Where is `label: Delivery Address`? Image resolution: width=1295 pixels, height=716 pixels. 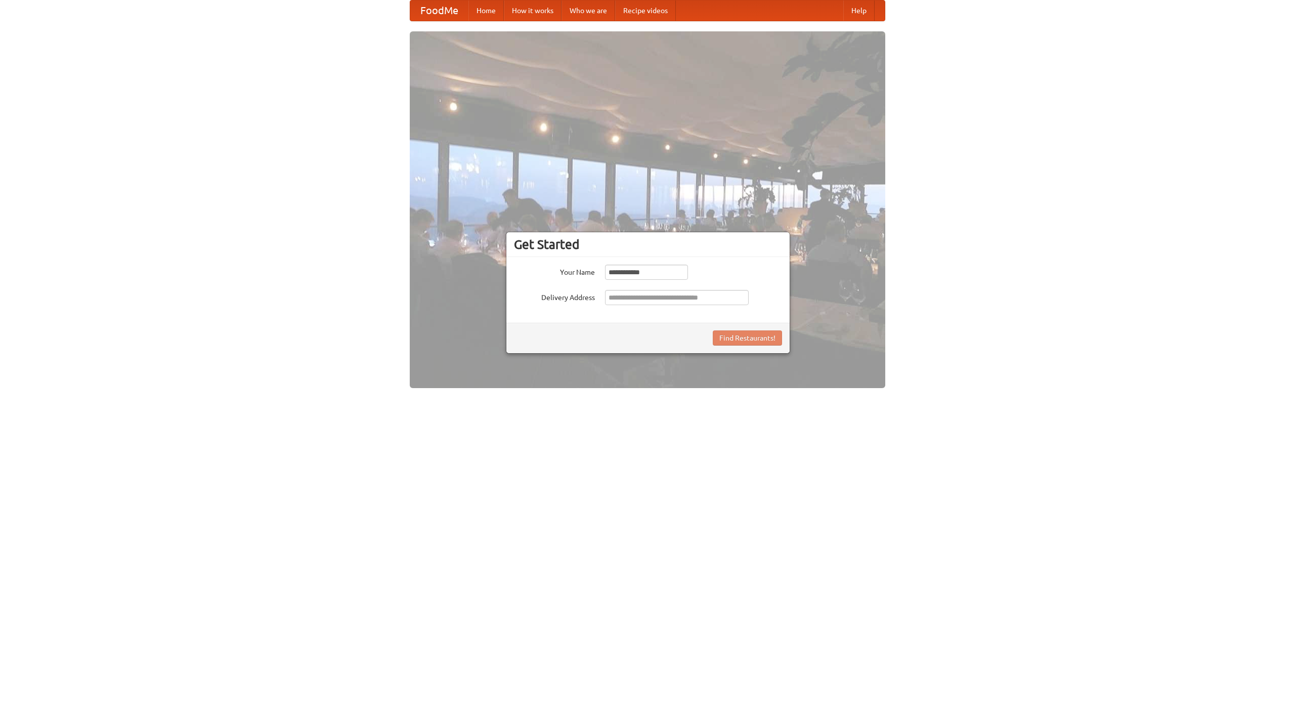
label: Delivery Address is located at coordinates (554, 296).